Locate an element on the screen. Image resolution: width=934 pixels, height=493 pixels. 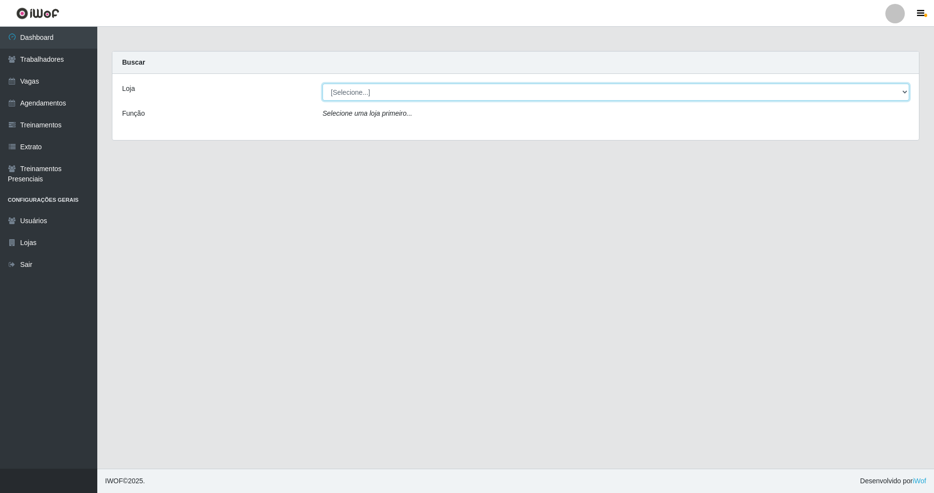
i: Selecione uma loja primeiro... is located at coordinates (367, 113).